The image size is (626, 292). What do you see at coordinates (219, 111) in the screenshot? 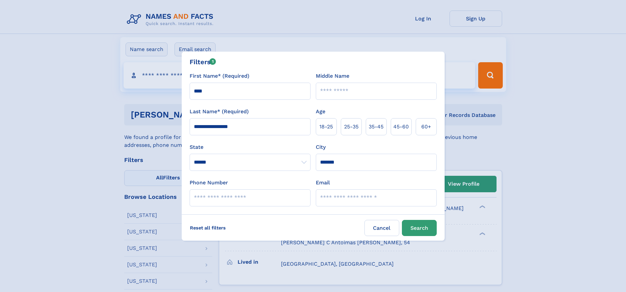
I see `label: Last Name* (Required)` at bounding box center [219, 111].